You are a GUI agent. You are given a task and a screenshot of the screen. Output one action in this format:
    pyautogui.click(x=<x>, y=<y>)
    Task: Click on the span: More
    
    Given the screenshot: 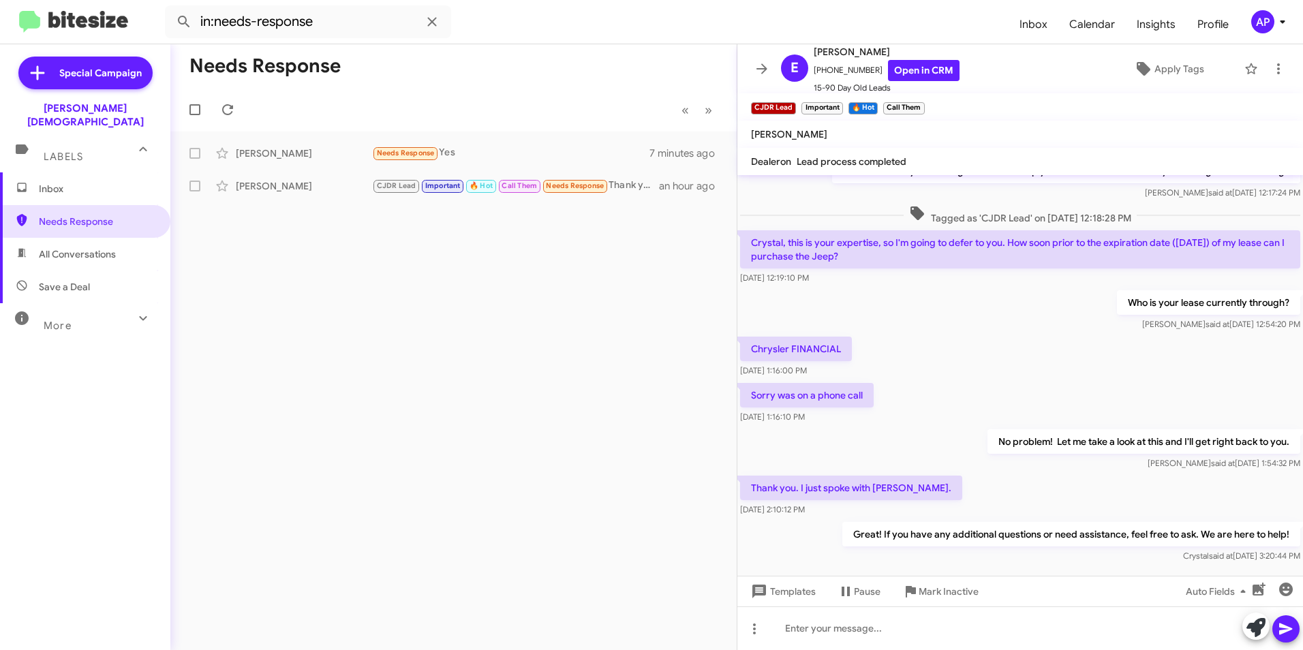 What is the action you would take?
    pyautogui.click(x=57, y=326)
    